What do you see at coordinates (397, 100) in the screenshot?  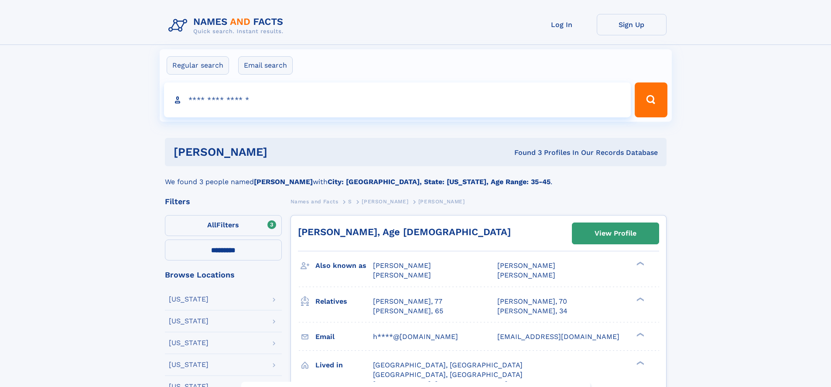 I see `input: search input` at bounding box center [397, 100].